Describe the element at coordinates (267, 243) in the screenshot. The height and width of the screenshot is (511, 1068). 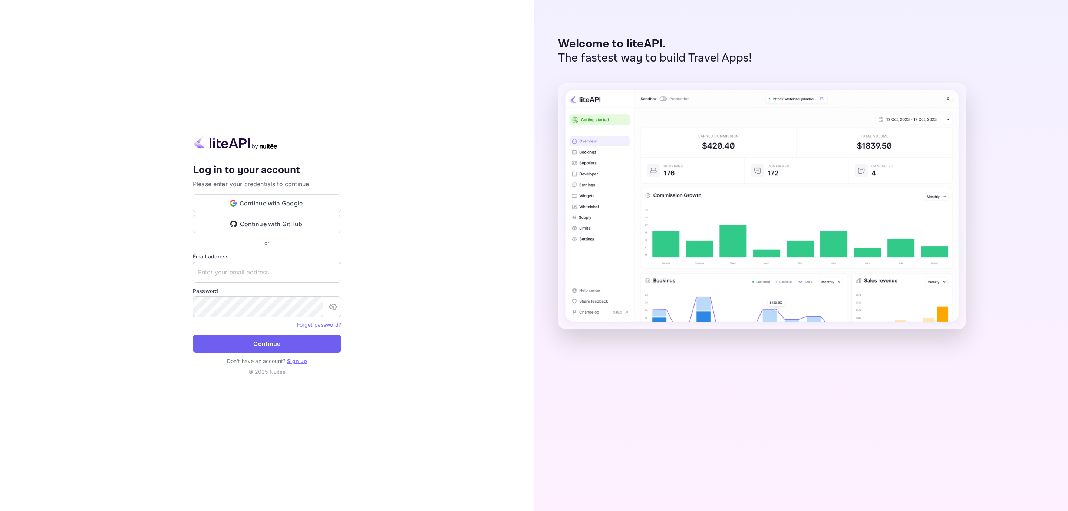
I see `p: or` at that location.